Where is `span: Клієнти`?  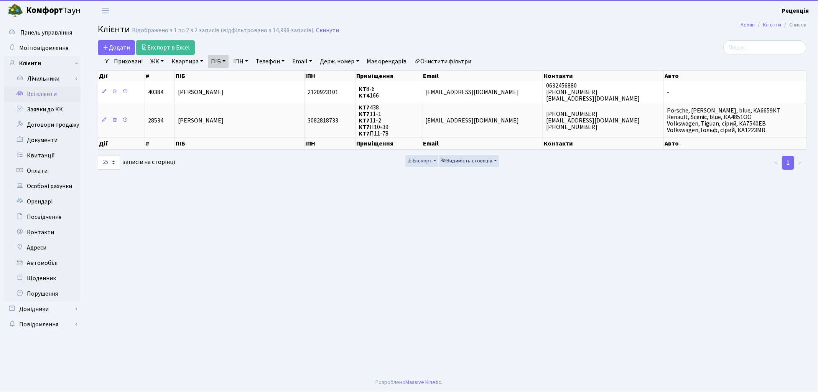
span: Клієнти is located at coordinates (114, 29).